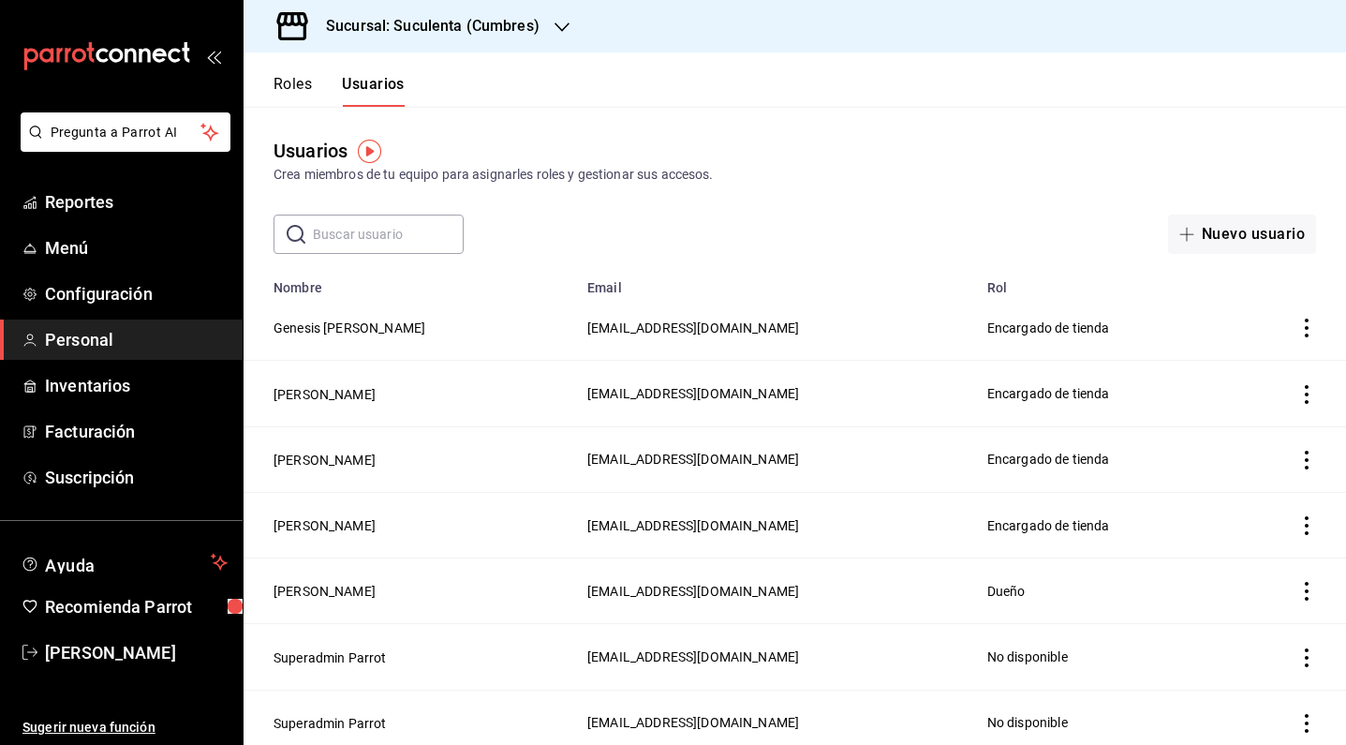 The image size is (1346, 745). I want to click on span: Inventarios, so click(136, 385).